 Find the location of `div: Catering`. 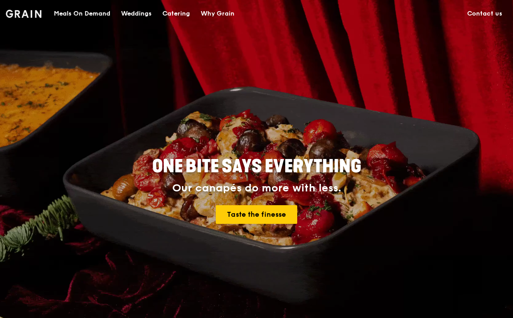

div: Catering is located at coordinates (176, 14).